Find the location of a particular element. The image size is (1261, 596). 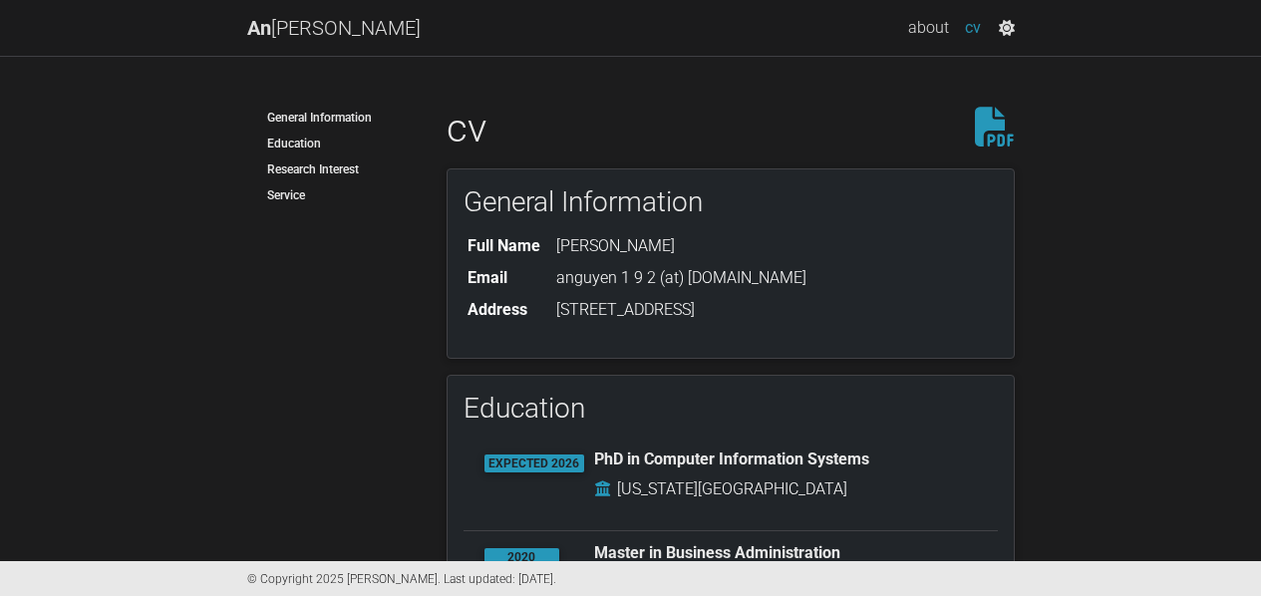

span: An is located at coordinates (259, 28).